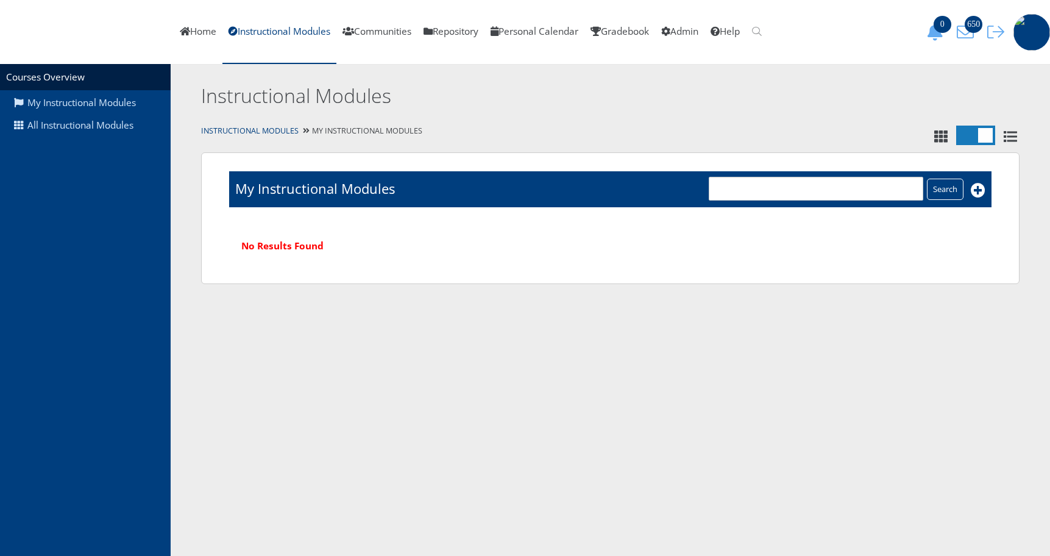 The image size is (1050, 556). Describe the element at coordinates (315, 188) in the screenshot. I see `h1: My Instructional Modules` at that location.